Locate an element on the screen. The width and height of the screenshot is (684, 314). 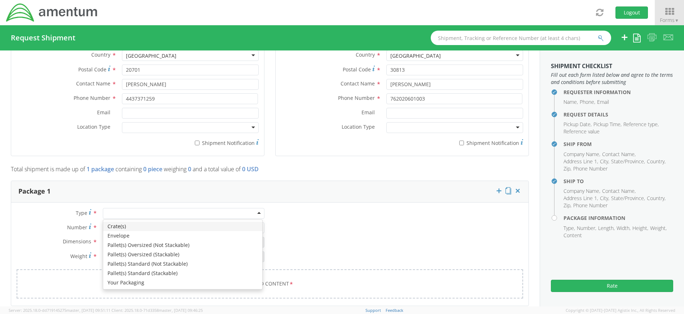
li: Reference value is located at coordinates (582, 132).